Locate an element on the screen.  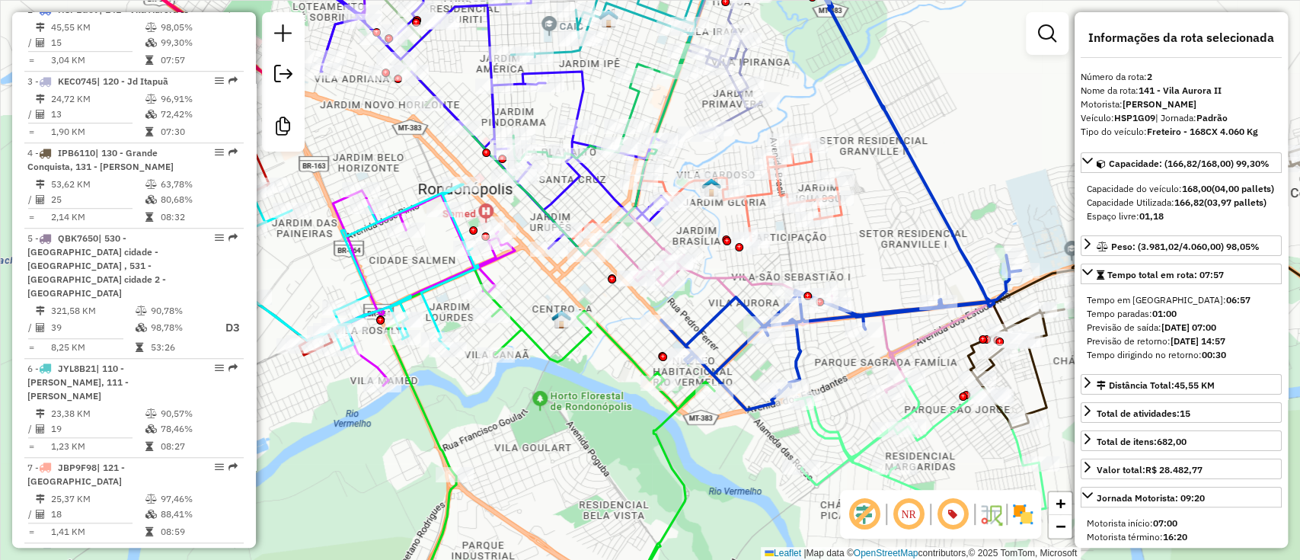
span: 45,55 KM is located at coordinates (1194, 384).